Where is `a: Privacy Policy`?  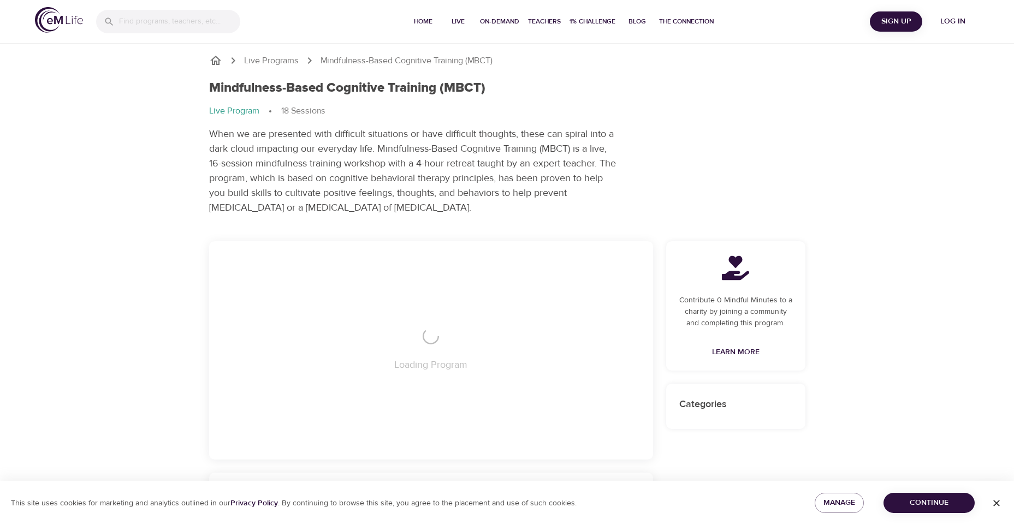
a: Privacy Policy is located at coordinates (254, 504).